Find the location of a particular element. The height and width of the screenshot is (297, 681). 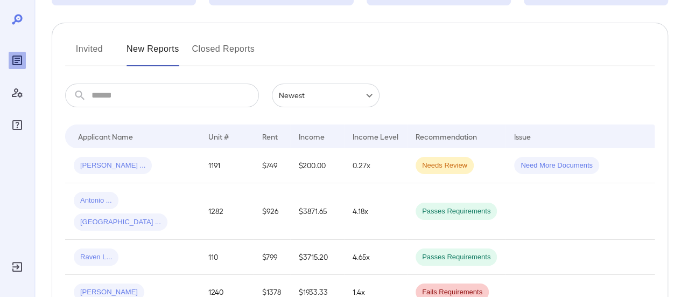

td: 0.27x is located at coordinates (375, 165).